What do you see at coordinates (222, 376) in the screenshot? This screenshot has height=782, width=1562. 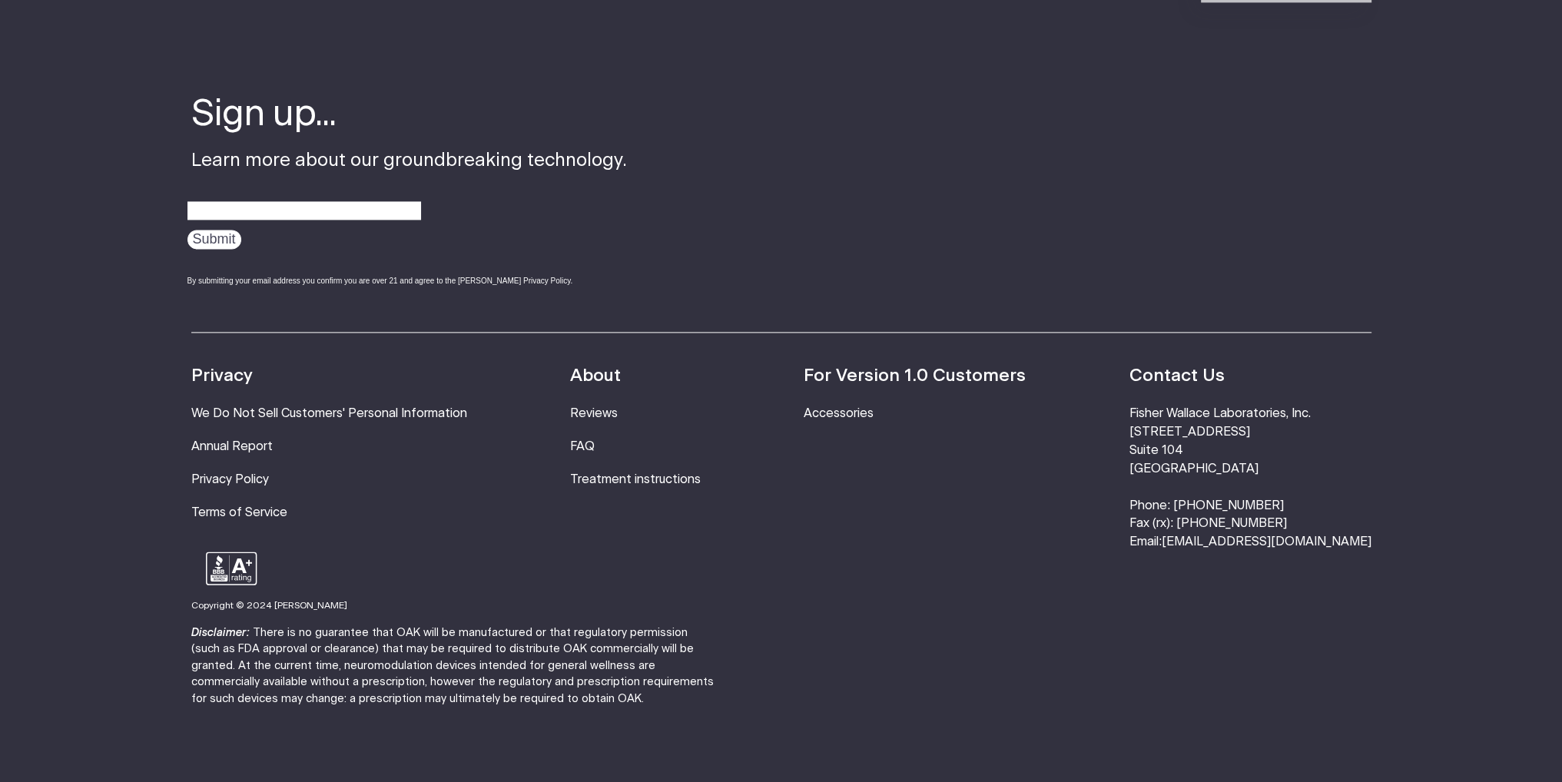 I see `strong: Privacy` at bounding box center [222, 376].